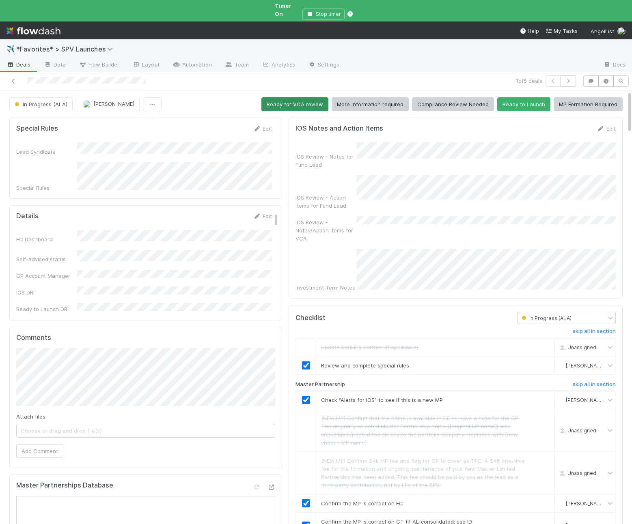 The width and height of the screenshot is (632, 524). Describe the element at coordinates (47, 259) in the screenshot. I see `div: Self-advised status` at that location.